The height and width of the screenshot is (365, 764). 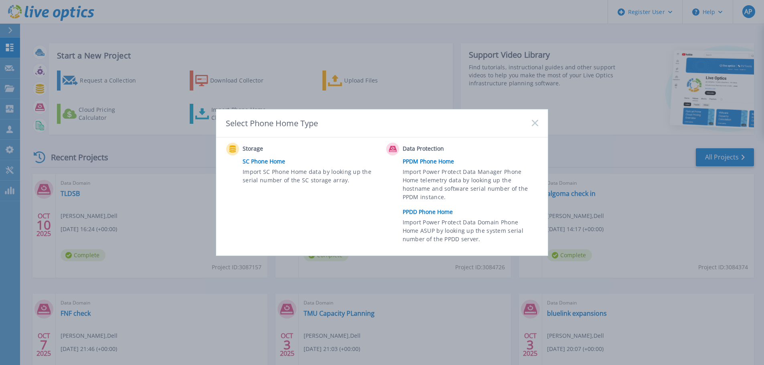 I want to click on a: PPDM Phone Home, so click(x=473, y=162).